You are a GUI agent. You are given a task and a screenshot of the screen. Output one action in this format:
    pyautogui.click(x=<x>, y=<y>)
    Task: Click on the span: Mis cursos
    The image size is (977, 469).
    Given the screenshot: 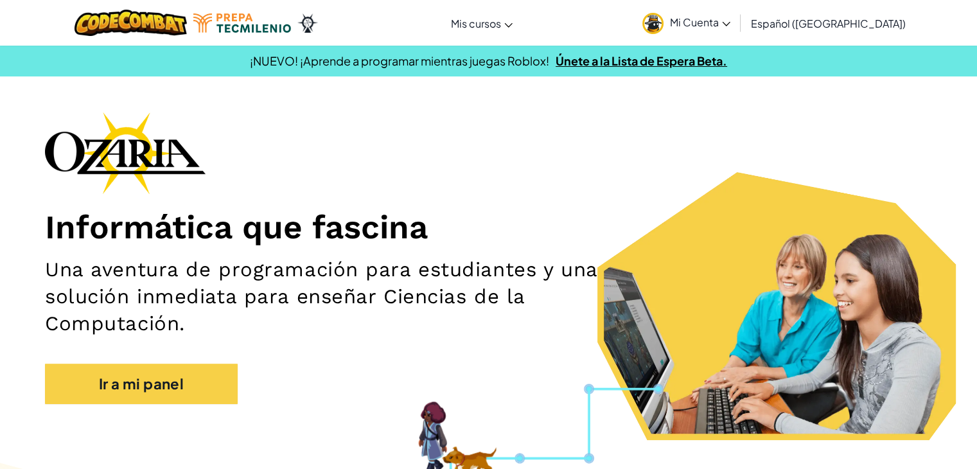 What is the action you would take?
    pyautogui.click(x=476, y=23)
    